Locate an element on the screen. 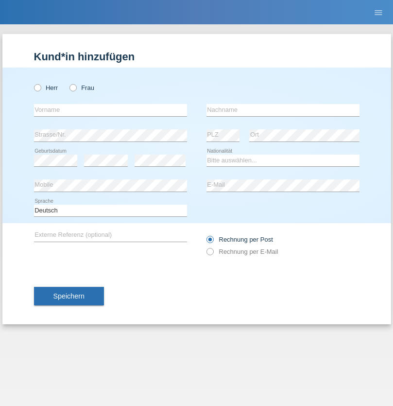 The height and width of the screenshot is (406, 393). span: Speichern is located at coordinates (69, 296).